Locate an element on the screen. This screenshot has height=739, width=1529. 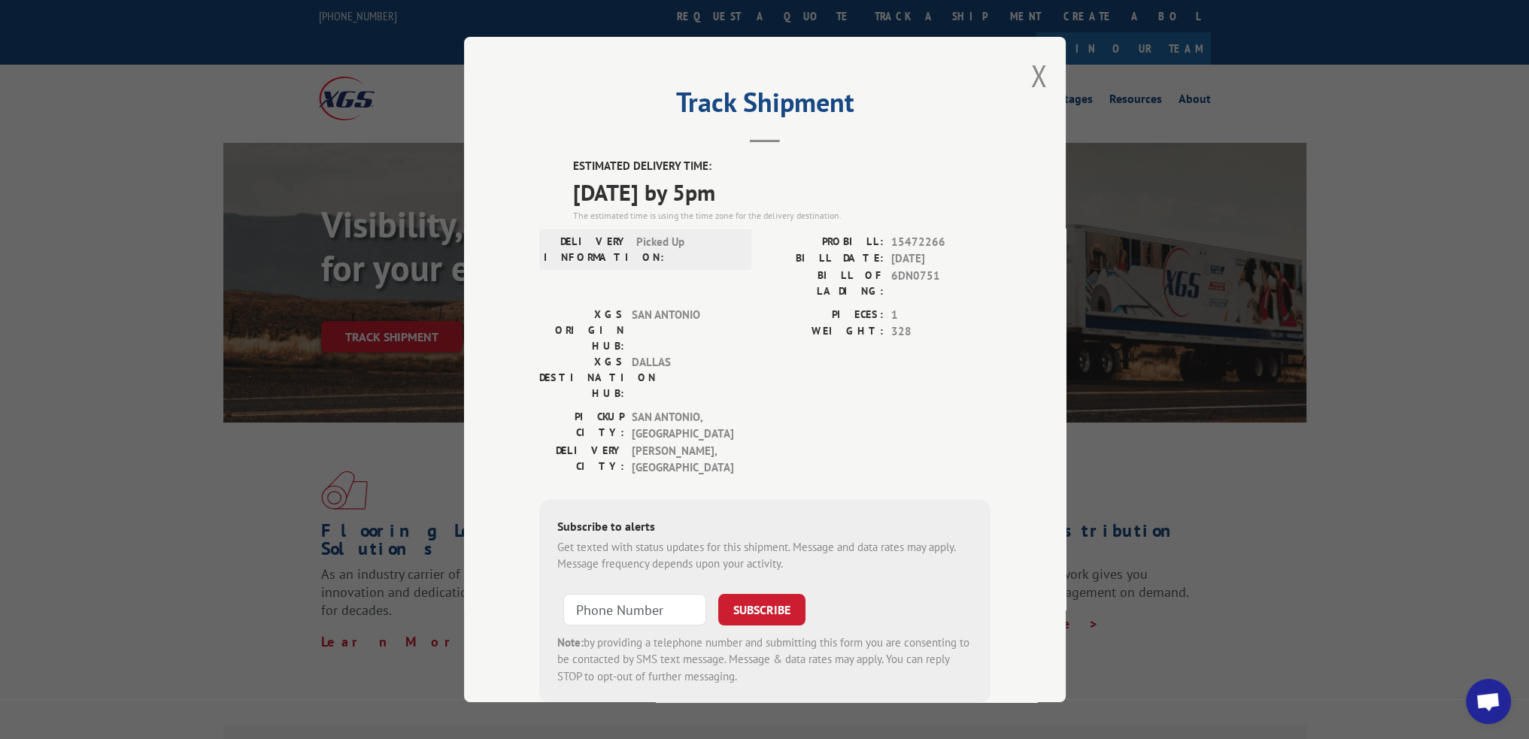
h2: Track Shipment is located at coordinates (765, 106).